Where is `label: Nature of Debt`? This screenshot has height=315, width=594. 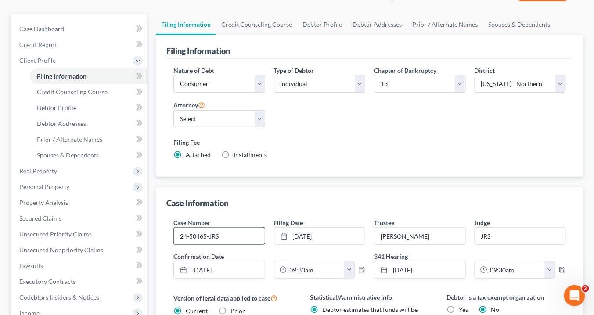
label: Nature of Debt is located at coordinates (194, 70).